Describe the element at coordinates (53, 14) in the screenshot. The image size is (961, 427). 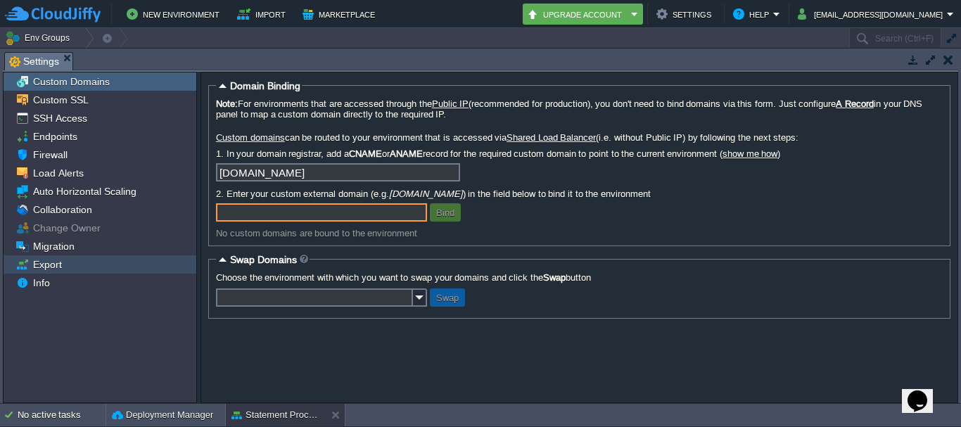
I see `img: CloudJiffy` at that location.